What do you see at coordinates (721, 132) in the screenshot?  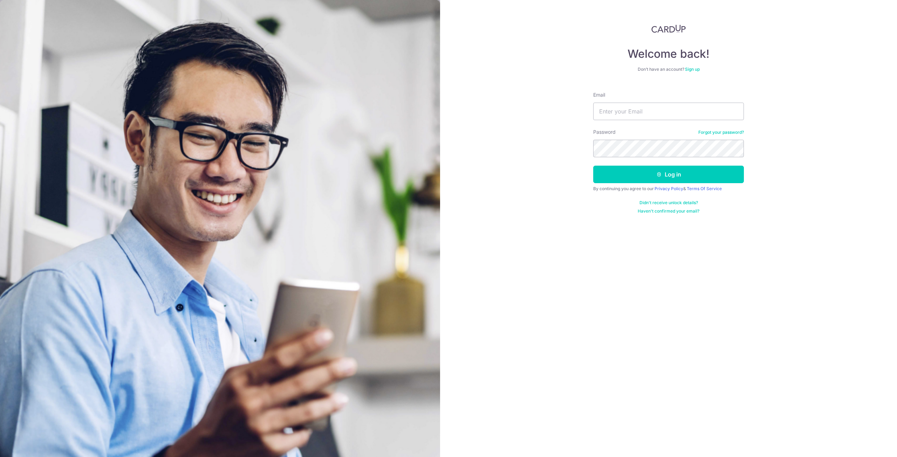 I see `a: Forgot your password?` at bounding box center [721, 132].